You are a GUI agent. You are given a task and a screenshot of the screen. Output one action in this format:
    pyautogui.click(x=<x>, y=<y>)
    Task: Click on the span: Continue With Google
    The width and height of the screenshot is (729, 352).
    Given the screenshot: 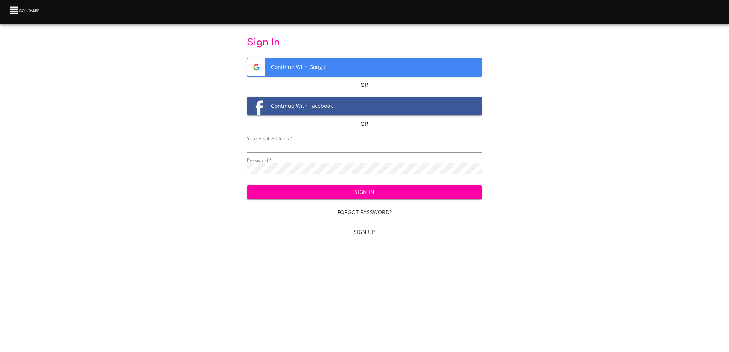 What is the action you would take?
    pyautogui.click(x=364, y=67)
    